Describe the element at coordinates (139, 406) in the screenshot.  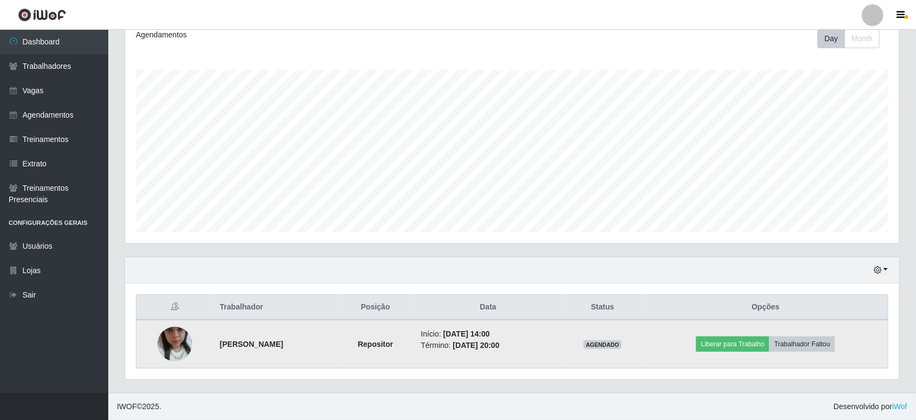
I see `span: © 2025 .` at that location.